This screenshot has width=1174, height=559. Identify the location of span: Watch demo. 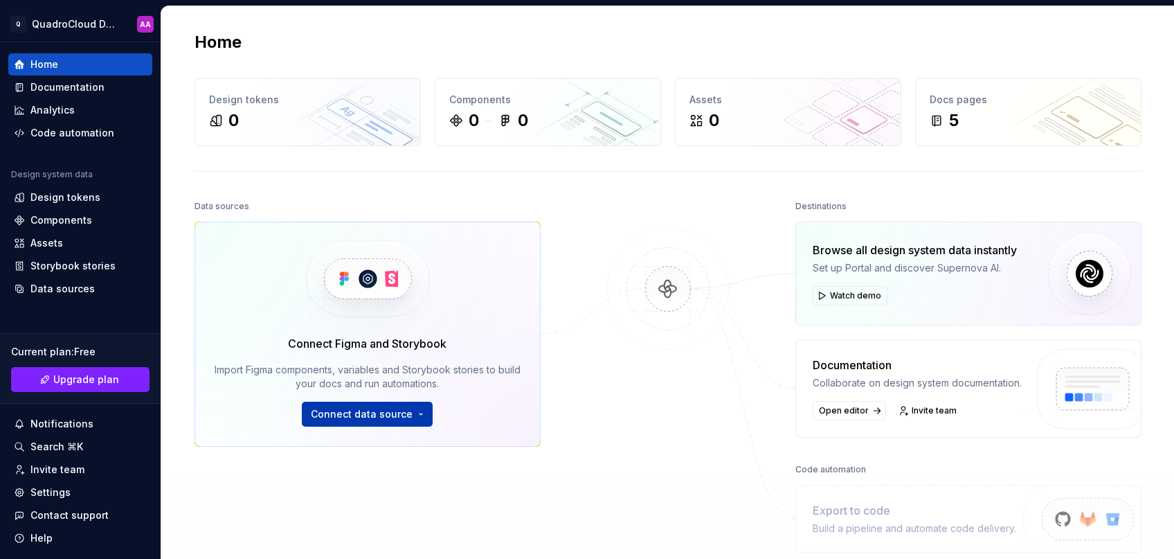
(856, 296).